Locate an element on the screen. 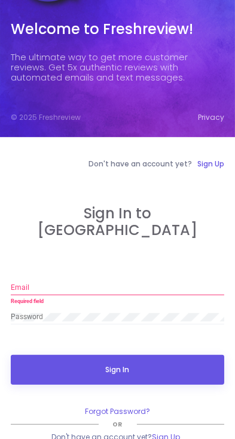 The height and width of the screenshot is (439, 235). a: Forgot Password? is located at coordinates (117, 411).